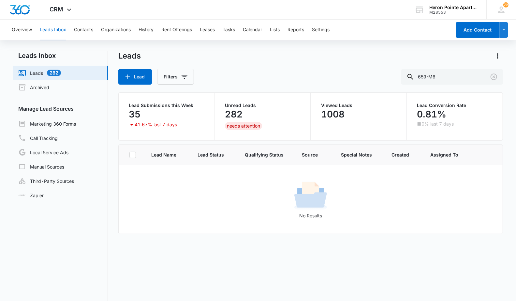 The width and height of the screenshot is (516, 301). I want to click on span: Lead Name, so click(167, 155).